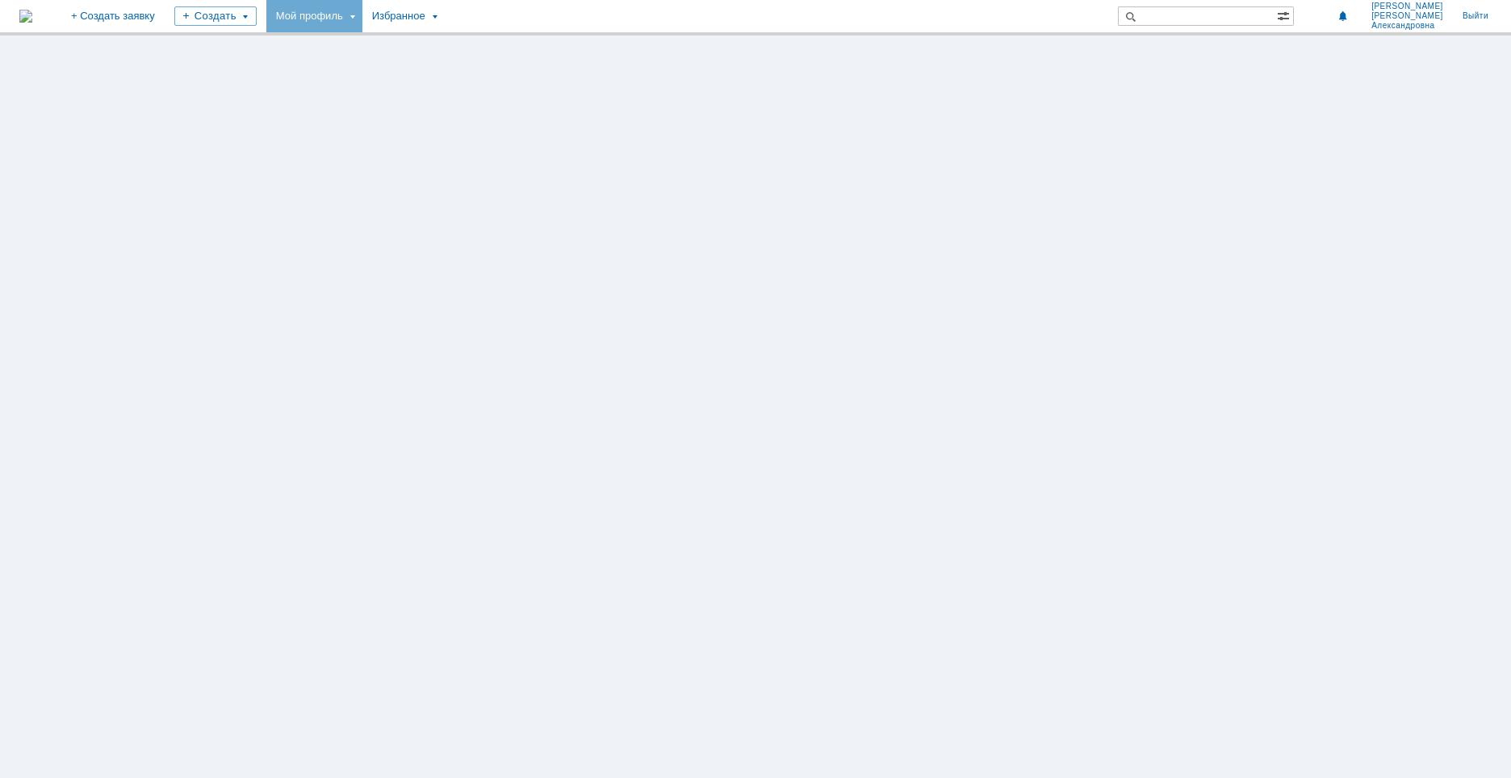  I want to click on img: logo, so click(26, 16).